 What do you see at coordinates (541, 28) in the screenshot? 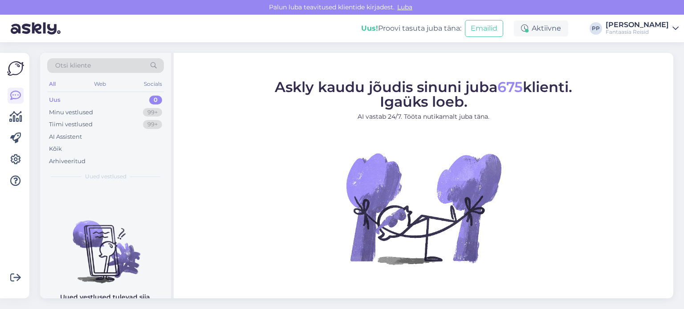
I see `div: Aktiivne` at bounding box center [541, 28].